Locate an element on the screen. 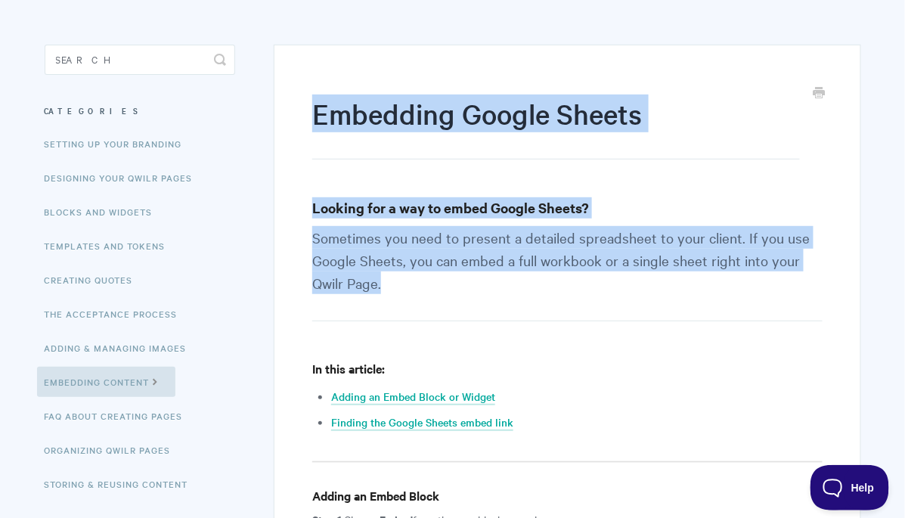 The height and width of the screenshot is (518, 905). a: The Acceptance Process is located at coordinates (116, 314).